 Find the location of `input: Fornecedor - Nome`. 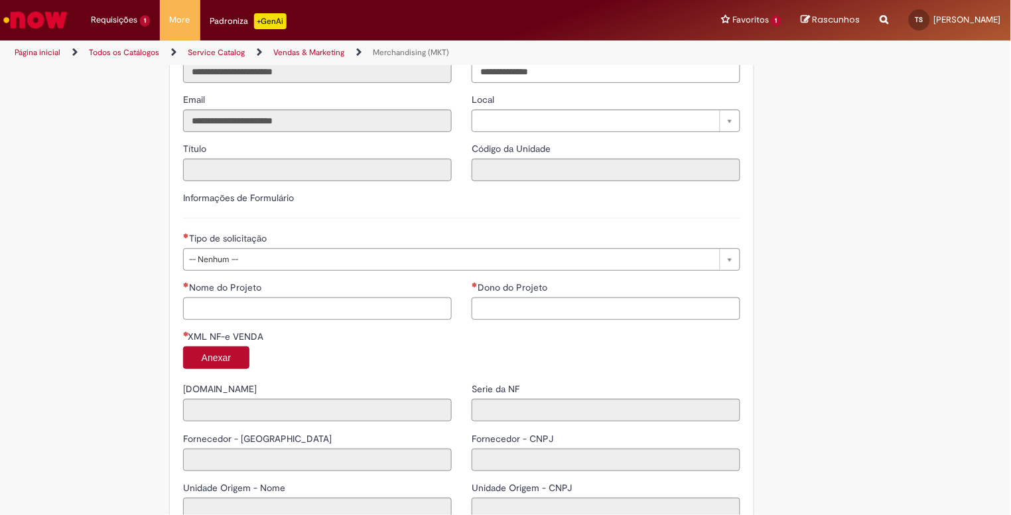

input: Fornecedor - Nome is located at coordinates (317, 460).